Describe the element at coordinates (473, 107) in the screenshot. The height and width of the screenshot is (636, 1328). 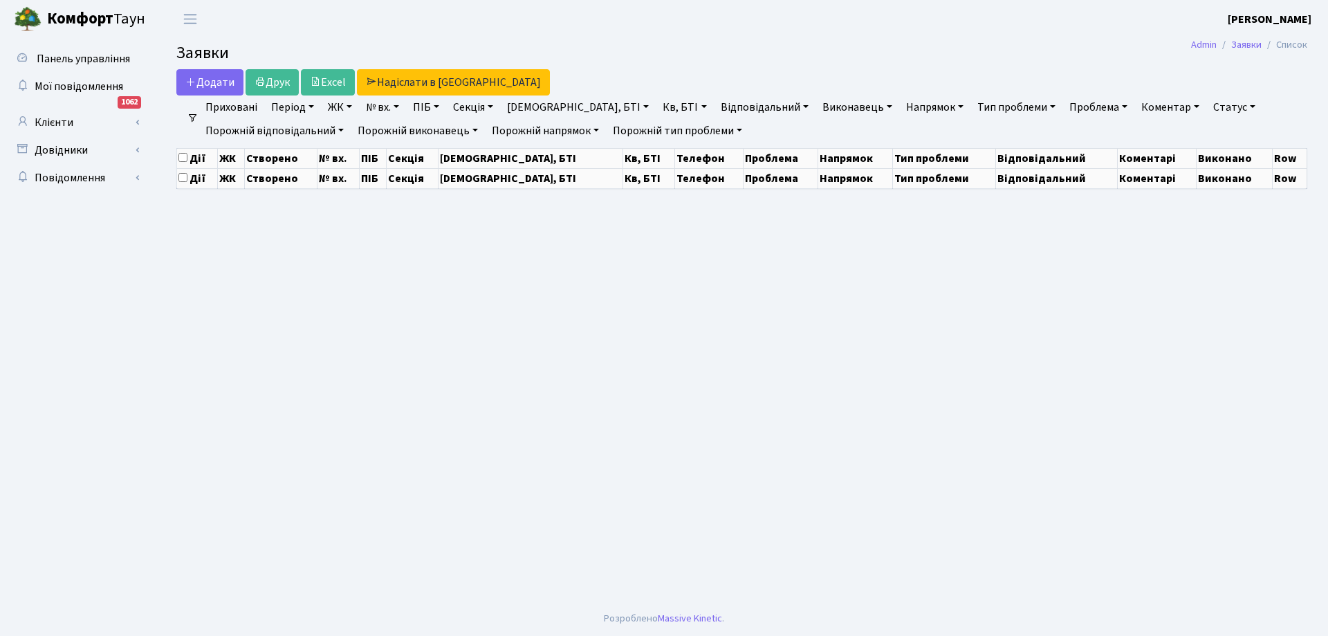
I see `a: Секція` at that location.